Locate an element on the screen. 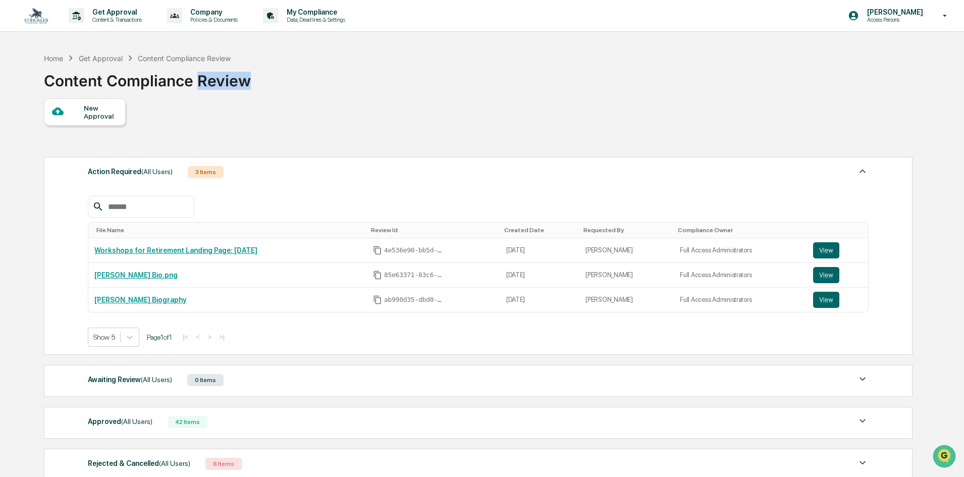  div: Rejected & Cancelled is located at coordinates (139, 463).